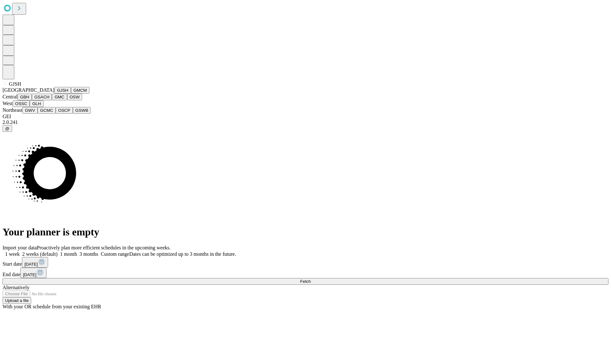 The height and width of the screenshot is (344, 611). What do you see at coordinates (182, 254) in the screenshot?
I see `span: Dates can be optimized up to 3 months in the future.` at bounding box center [182, 254].